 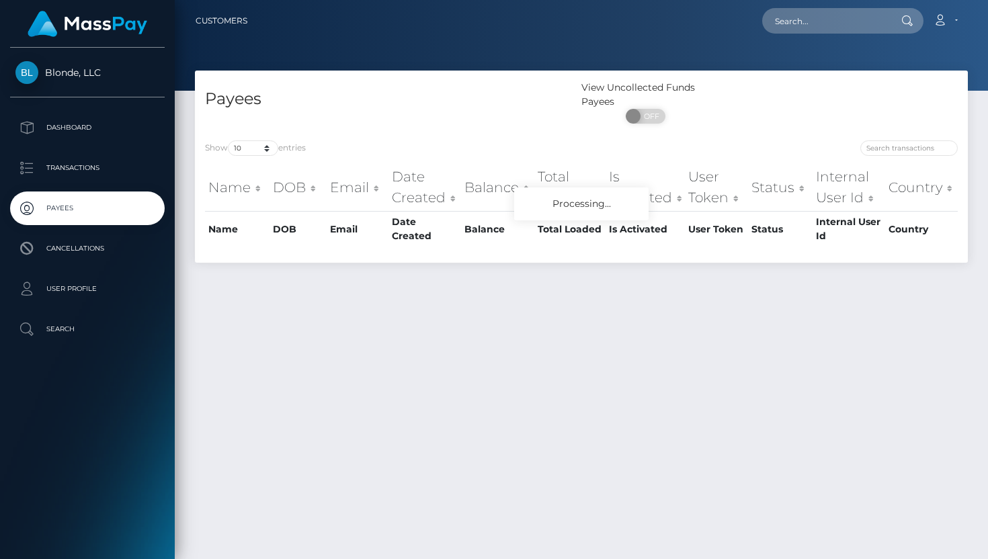 I want to click on h4: Payees, so click(x=388, y=99).